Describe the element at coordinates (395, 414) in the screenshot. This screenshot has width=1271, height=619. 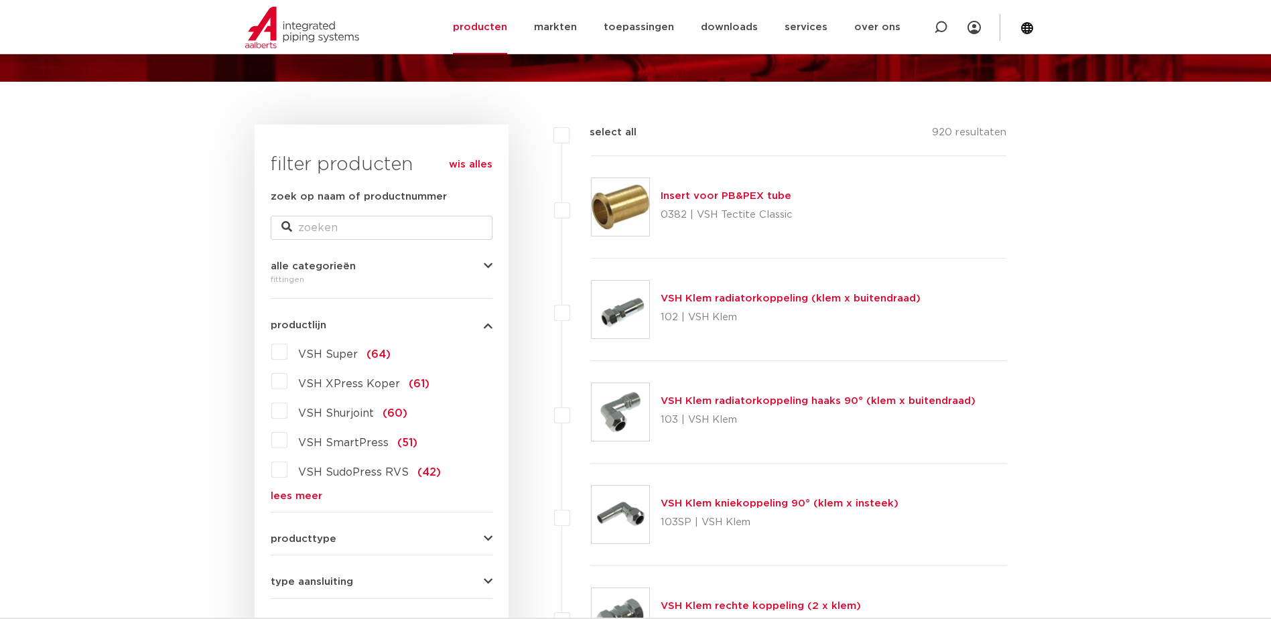
I see `span: (60)` at that location.